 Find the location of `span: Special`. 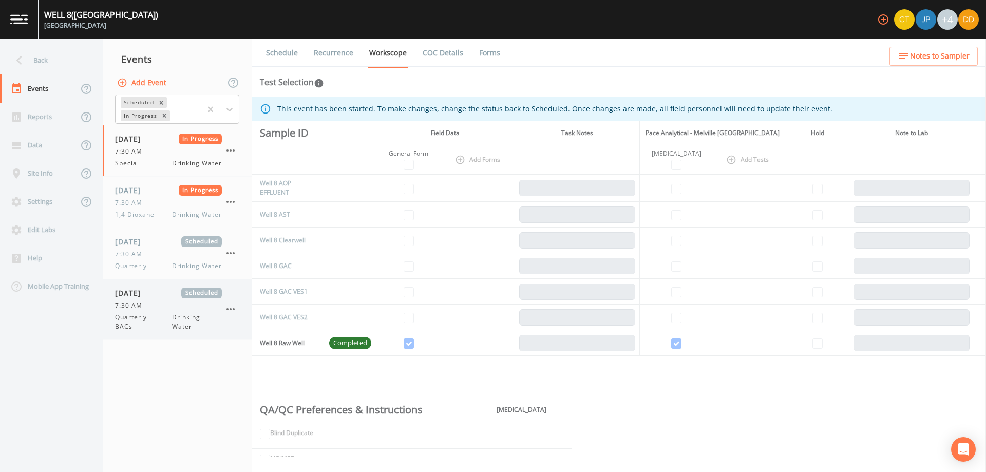

span: Special is located at coordinates (130, 163).